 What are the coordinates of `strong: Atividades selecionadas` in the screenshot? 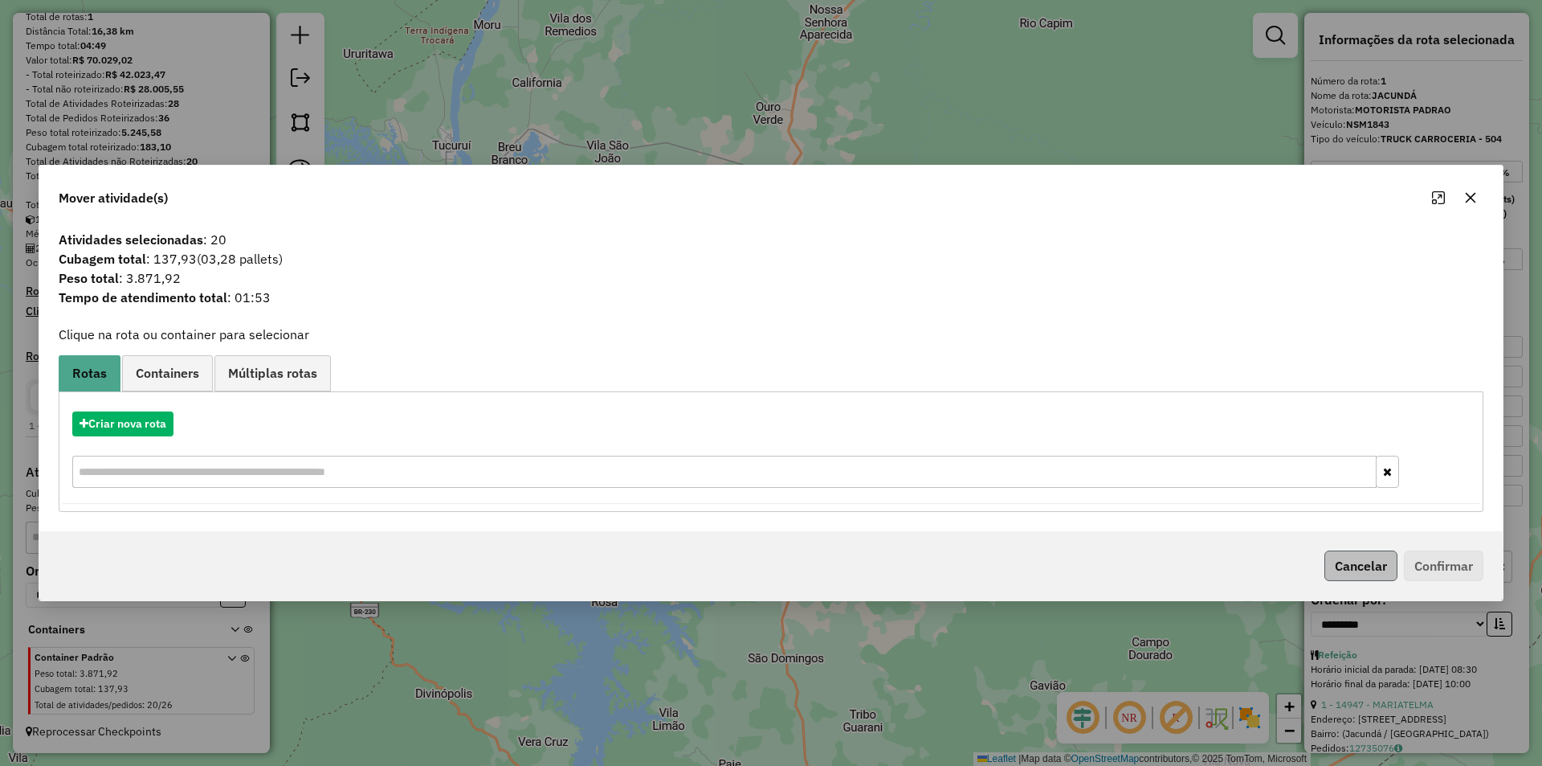 It's located at (131, 239).